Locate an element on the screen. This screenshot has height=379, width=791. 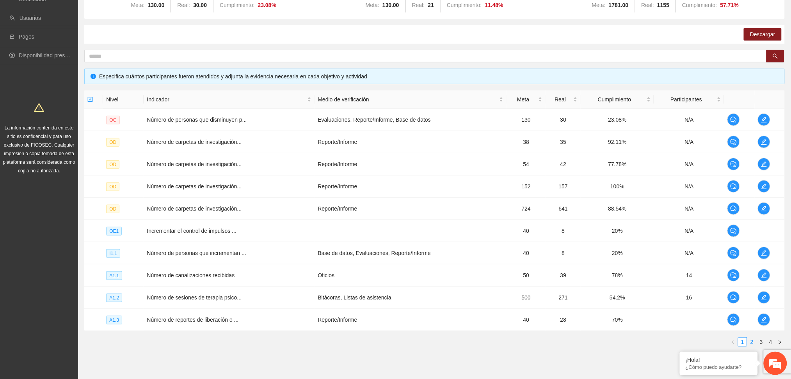
span: Número de personas que incrementan ... is located at coordinates (196, 253).